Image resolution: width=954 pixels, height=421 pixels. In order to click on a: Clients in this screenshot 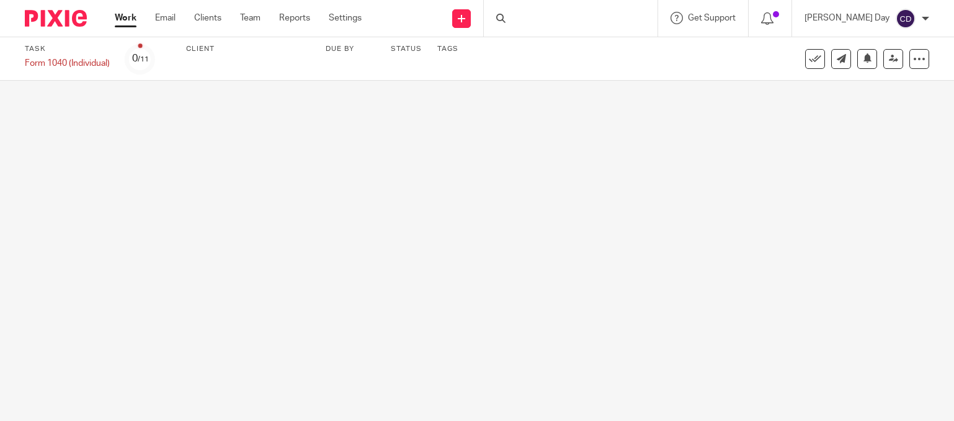, I will do `click(208, 18)`.